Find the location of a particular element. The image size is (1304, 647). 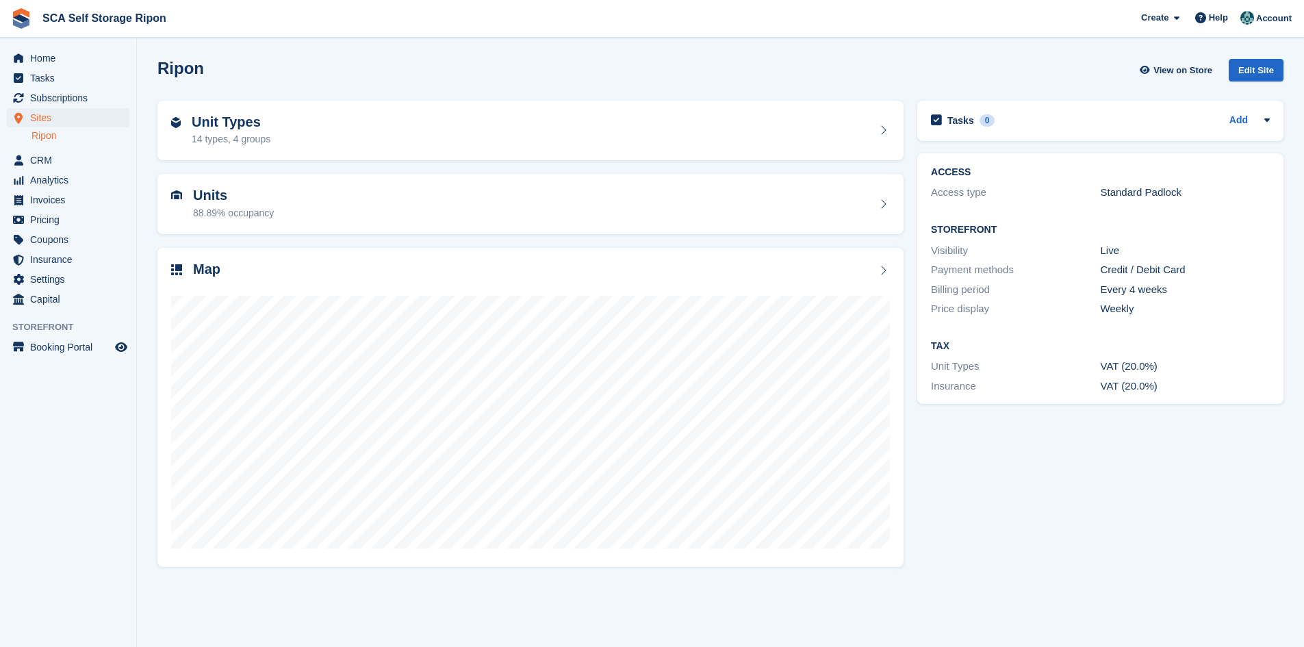

h2: Unit Types is located at coordinates (231, 122).